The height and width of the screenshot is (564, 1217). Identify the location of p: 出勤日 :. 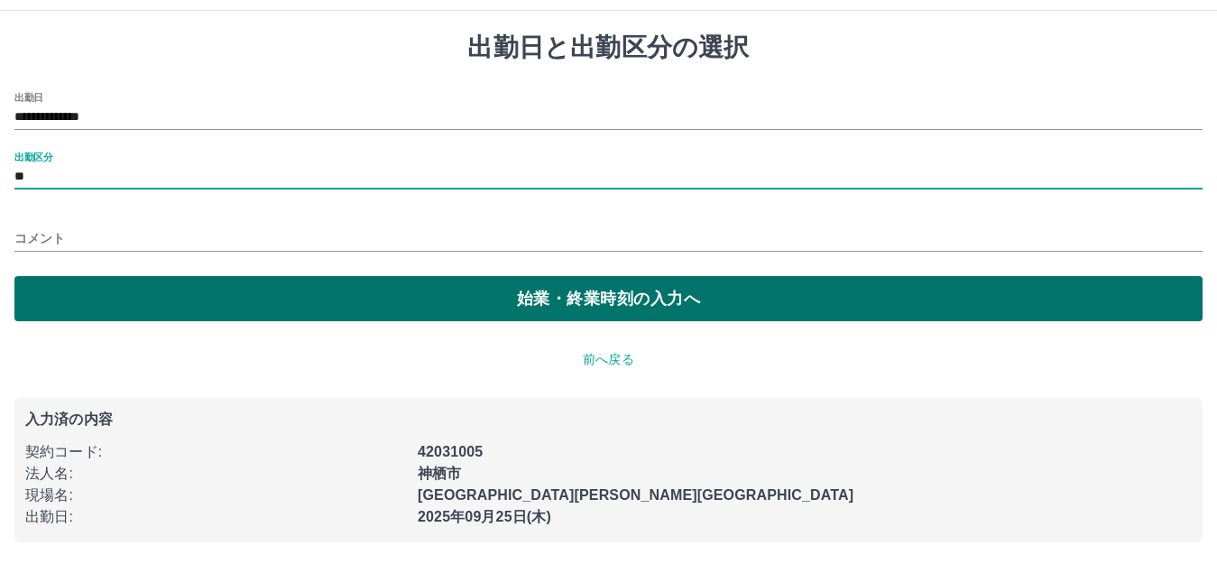
(216, 517).